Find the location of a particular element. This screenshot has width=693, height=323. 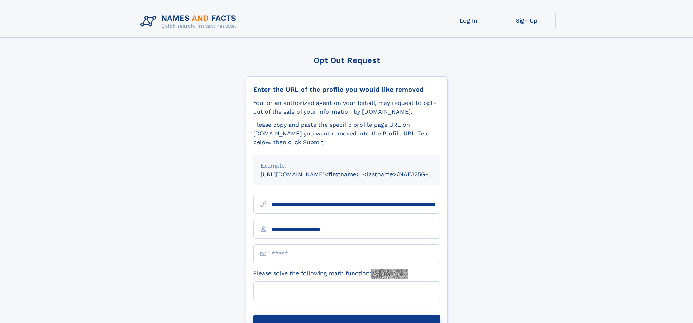

div: You, or an authorized agent on your behalf, may request to opt-out of the sale of your informatio... is located at coordinates (347, 107).